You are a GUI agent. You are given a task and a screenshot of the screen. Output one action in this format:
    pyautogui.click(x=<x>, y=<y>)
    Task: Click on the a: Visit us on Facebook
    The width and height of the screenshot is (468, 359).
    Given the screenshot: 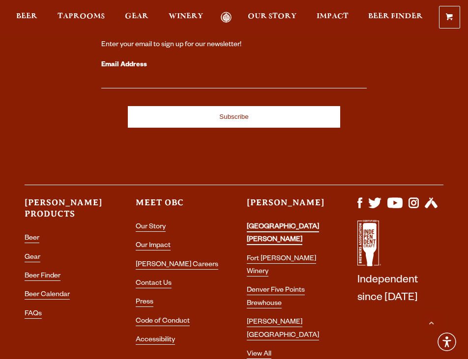 What is the action you would take?
    pyautogui.click(x=360, y=208)
    